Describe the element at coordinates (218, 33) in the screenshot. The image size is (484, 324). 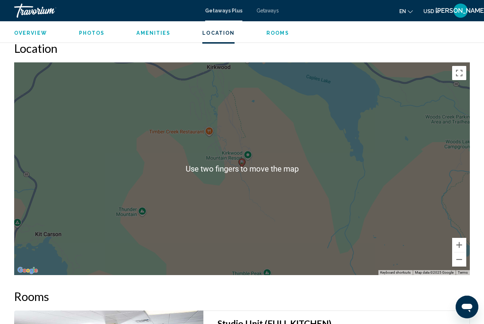
I see `span: Location` at that location.